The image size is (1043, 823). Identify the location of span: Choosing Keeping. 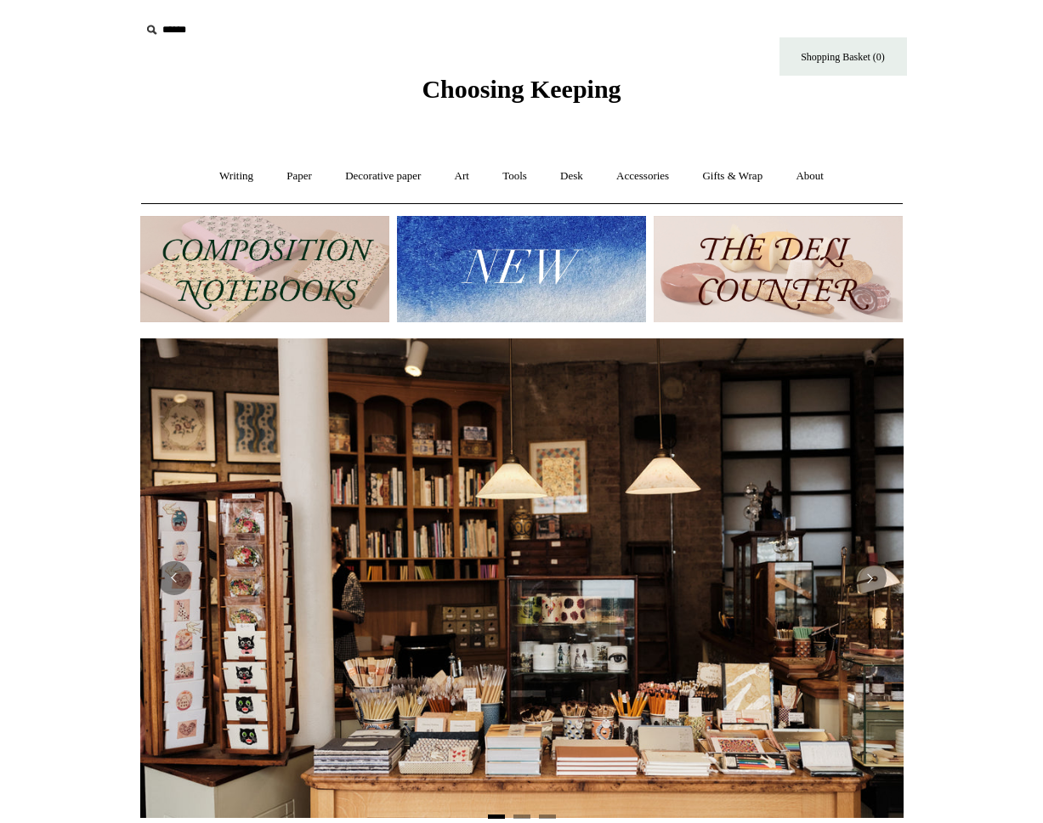
(521, 88).